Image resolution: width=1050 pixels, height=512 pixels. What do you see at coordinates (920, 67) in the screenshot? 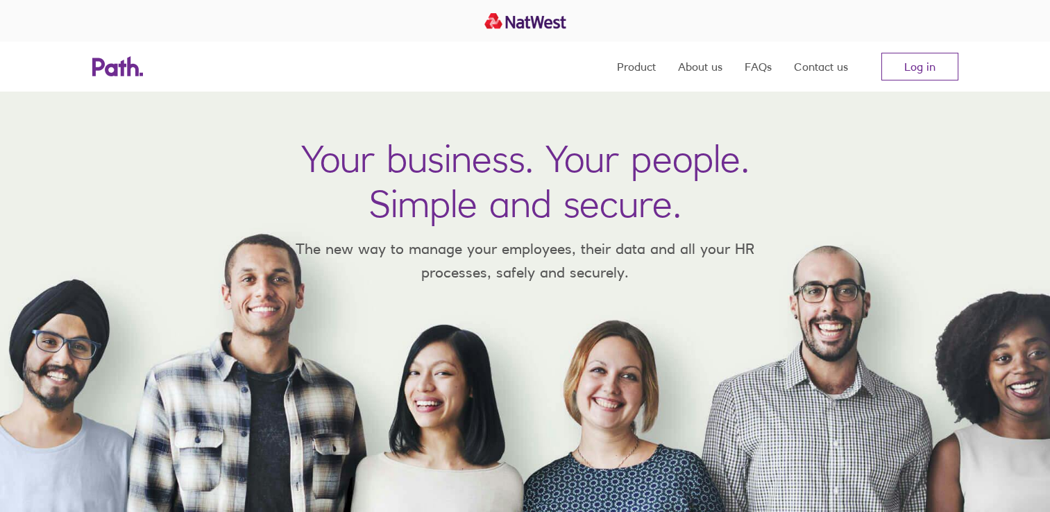
I see `a: Log in` at bounding box center [920, 67].